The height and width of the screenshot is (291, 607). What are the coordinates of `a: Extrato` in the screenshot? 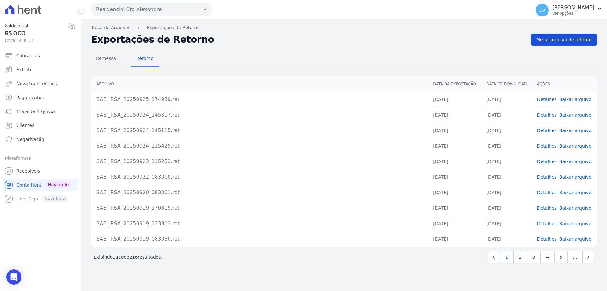 It's located at (40, 70).